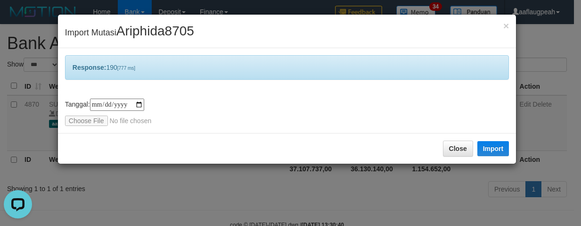 The height and width of the screenshot is (226, 581). What do you see at coordinates (130, 33) in the screenshot?
I see `span: Import Mutasi` at bounding box center [130, 33].